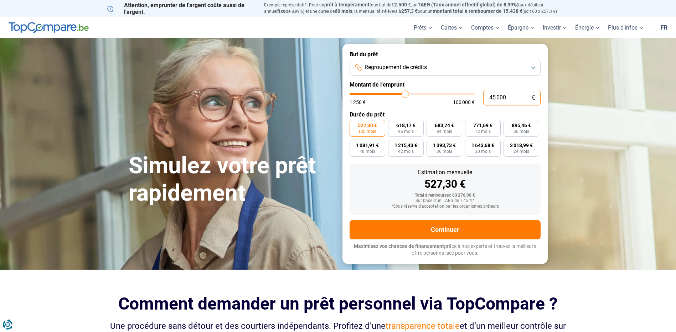  I want to click on span: 895,46 €, so click(522, 125).